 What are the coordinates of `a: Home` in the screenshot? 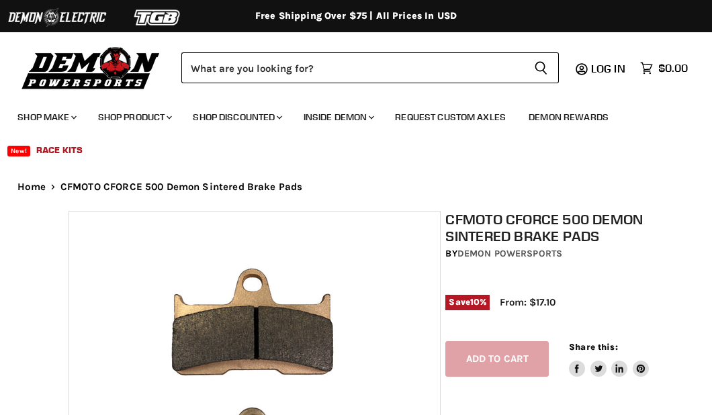 It's located at (32, 187).